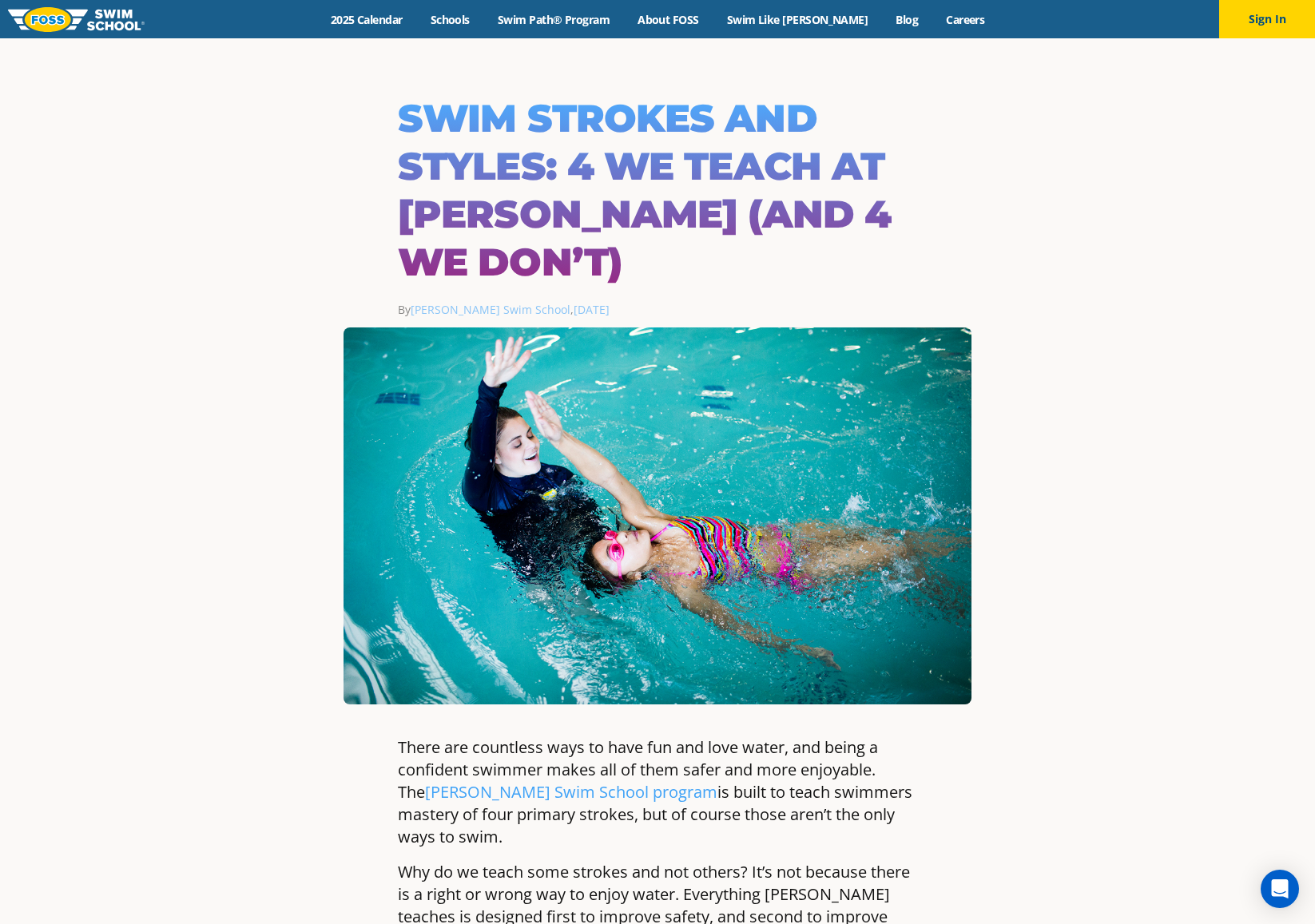 The width and height of the screenshot is (1315, 924). What do you see at coordinates (450, 19) in the screenshot?
I see `a: Schools` at bounding box center [450, 19].